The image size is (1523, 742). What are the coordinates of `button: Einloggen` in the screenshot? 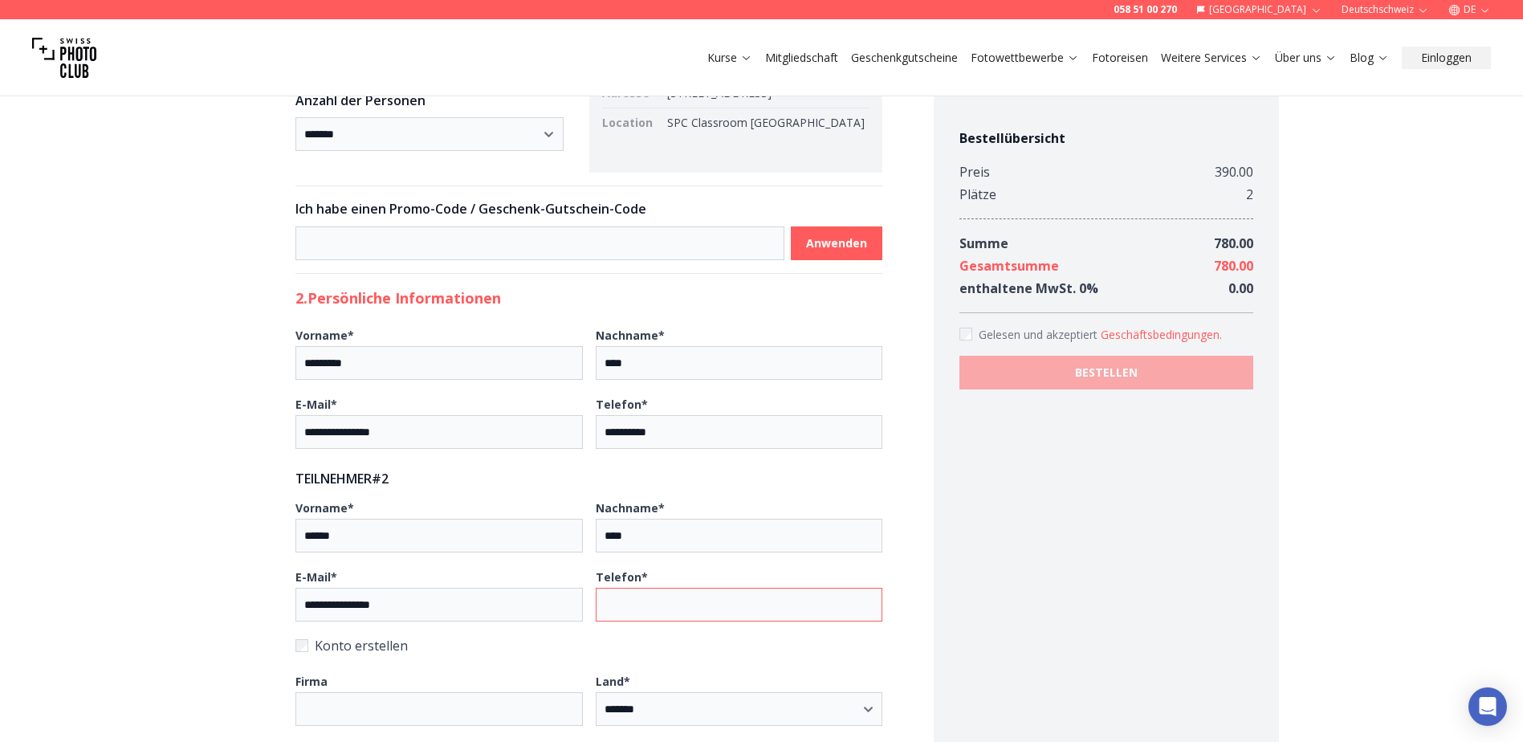 It's located at (1446, 58).